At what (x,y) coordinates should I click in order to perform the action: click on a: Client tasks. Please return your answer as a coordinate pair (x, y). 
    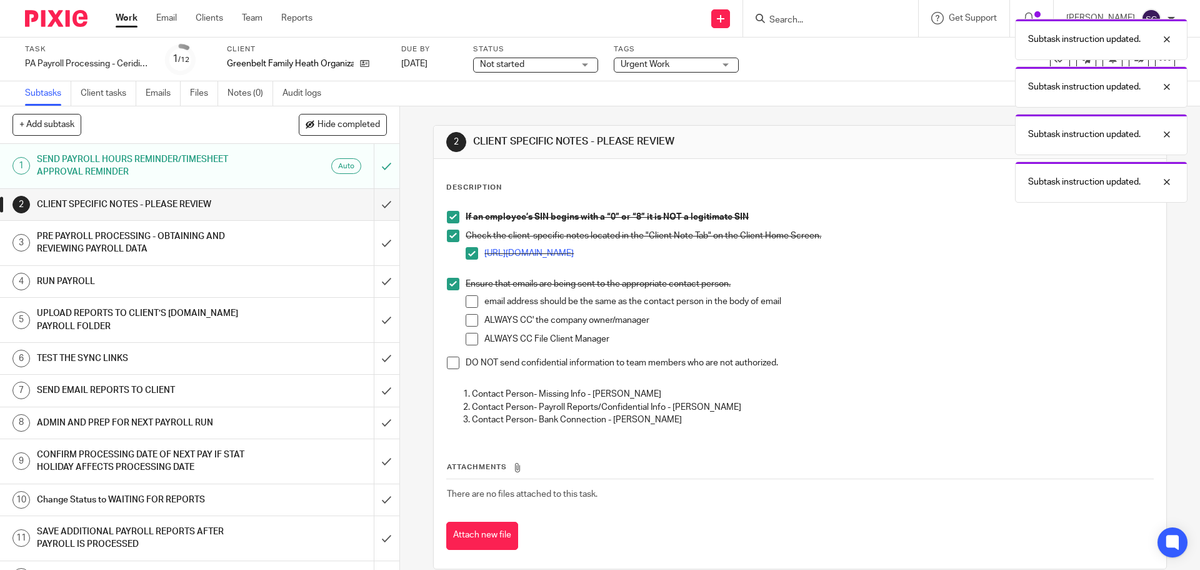
    Looking at the image, I should click on (108, 93).